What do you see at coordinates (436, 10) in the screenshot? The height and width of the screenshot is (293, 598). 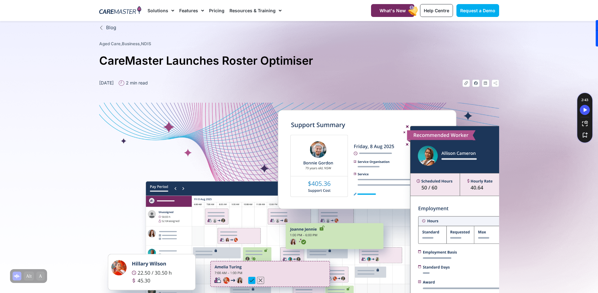 I see `a: Help Centre` at bounding box center [436, 10].